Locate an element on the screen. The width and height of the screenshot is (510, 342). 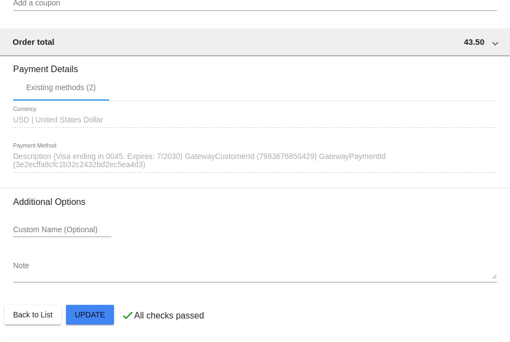
div: Existing methods (2) is located at coordinates (61, 87).